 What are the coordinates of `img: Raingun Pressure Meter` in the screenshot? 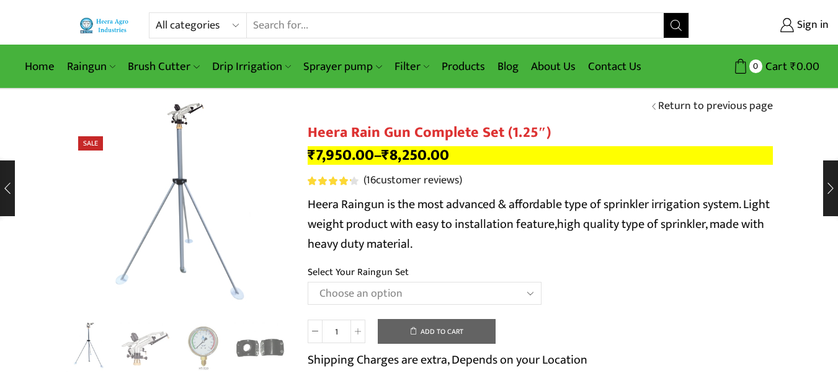 It's located at (203, 348).